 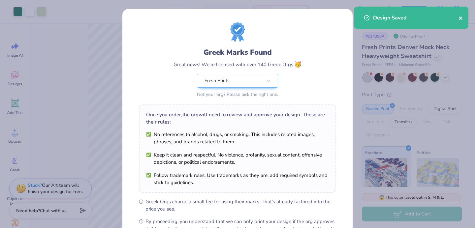 What do you see at coordinates (238, 94) in the screenshot?
I see `div: Not your org? Please pick the right one.` at bounding box center [238, 94].